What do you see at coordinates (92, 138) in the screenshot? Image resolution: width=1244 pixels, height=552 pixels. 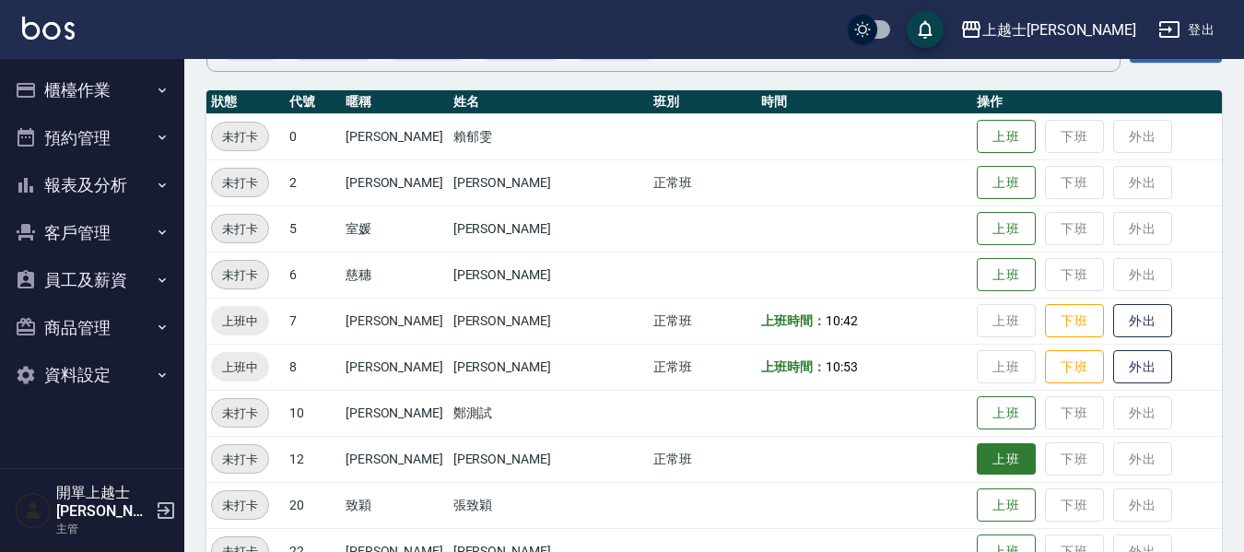 I see `button: 預約管理` at bounding box center [92, 138].